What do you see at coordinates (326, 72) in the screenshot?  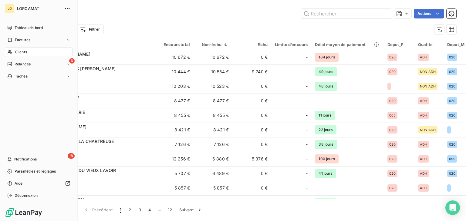 I see `span: 49 jours` at bounding box center [326, 72].